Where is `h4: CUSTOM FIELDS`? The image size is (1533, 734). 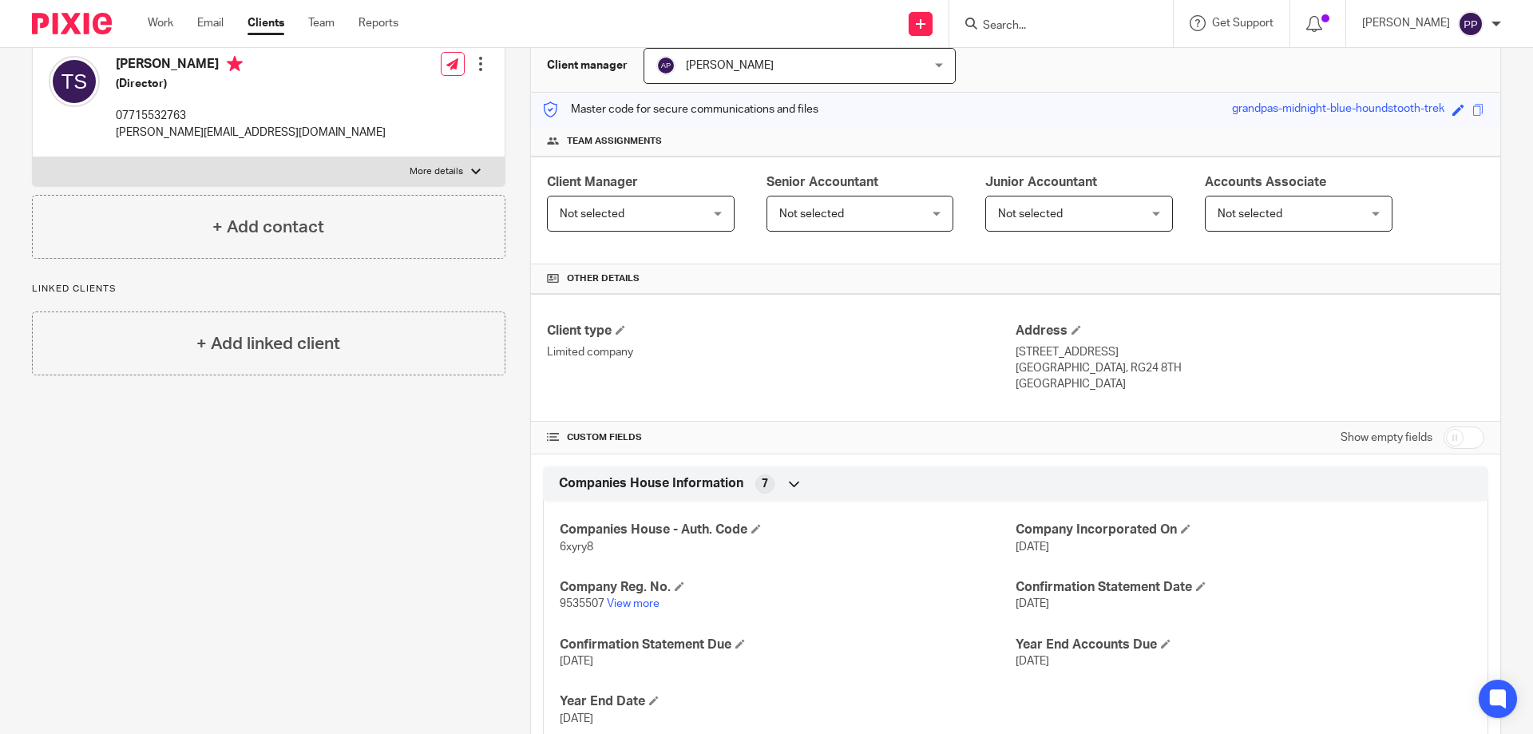
h4: CUSTOM FIELDS is located at coordinates (781, 438).